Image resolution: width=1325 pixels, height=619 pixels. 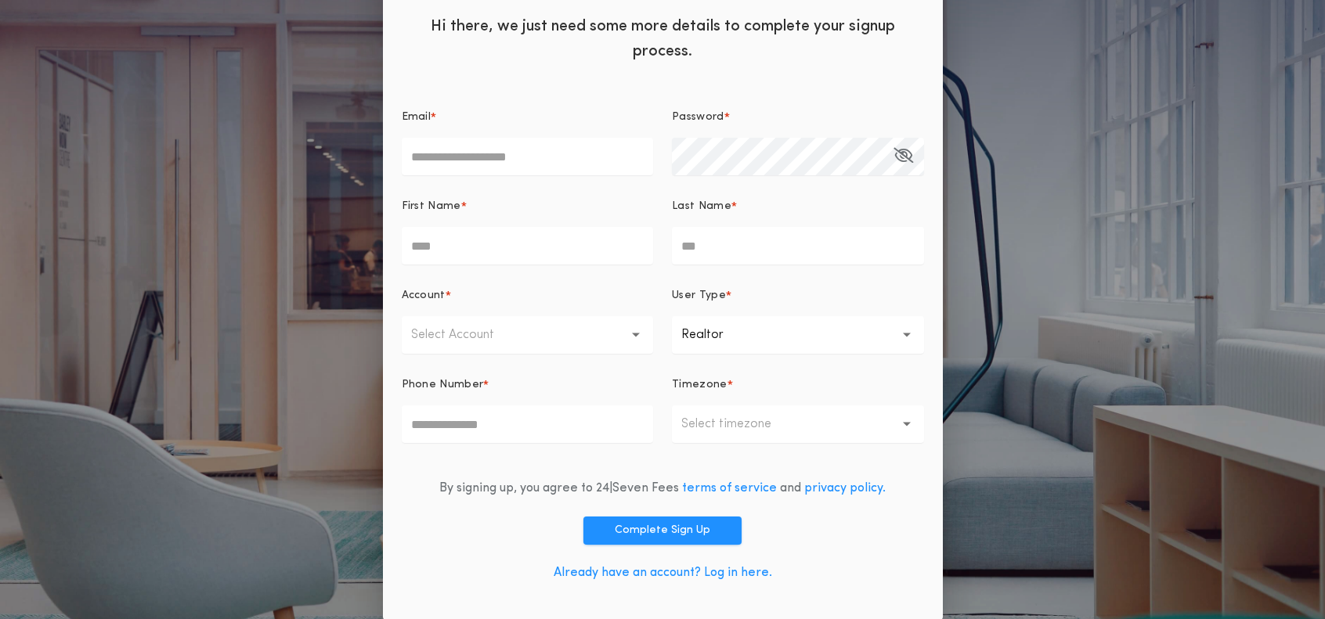 What do you see at coordinates (528, 157) in the screenshot?
I see `input: Email*` at bounding box center [528, 157].